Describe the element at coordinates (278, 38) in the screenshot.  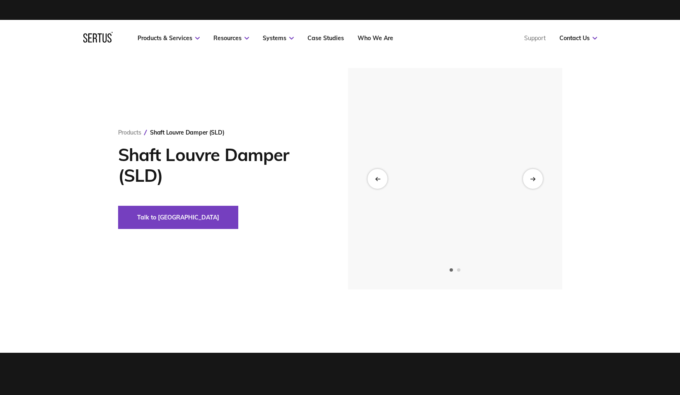
I see `a: Systems` at that location.